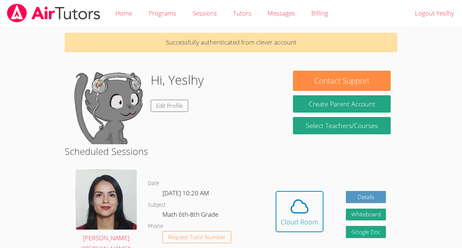 The width and height of the screenshot is (462, 248). Describe the element at coordinates (300, 222) in the screenshot. I see `div: Cloud Room` at that location.